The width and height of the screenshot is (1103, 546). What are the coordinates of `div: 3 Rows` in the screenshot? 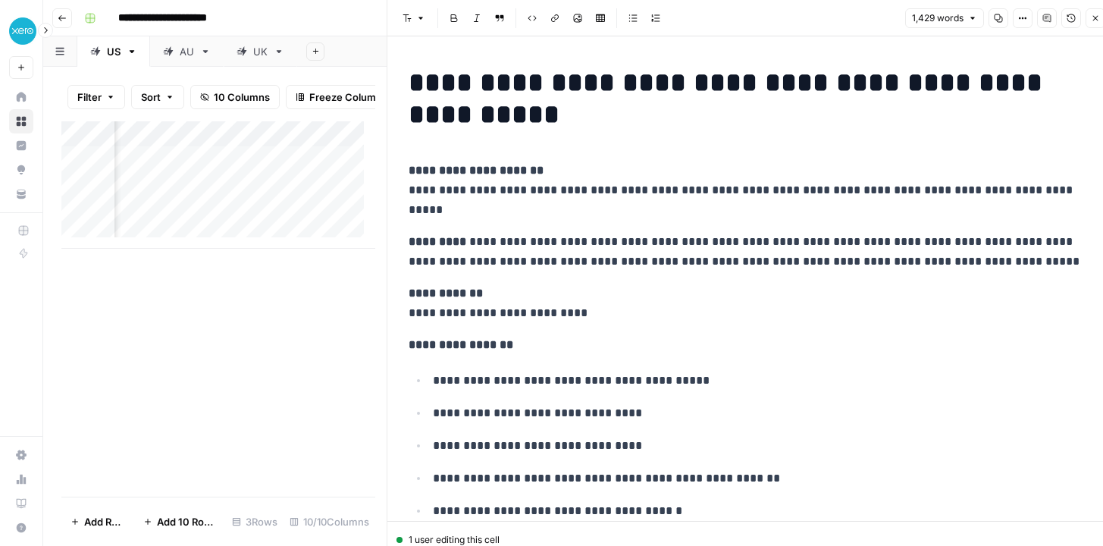 It's located at (255, 522).